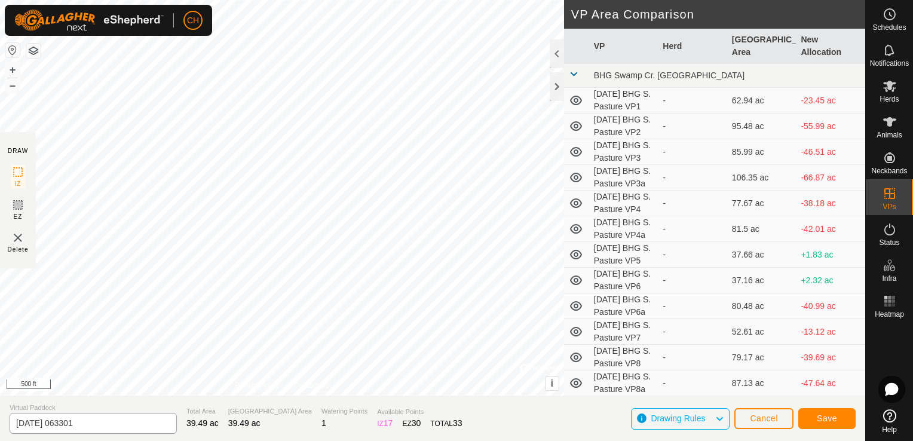  I want to click on span: IZ, so click(18, 183).